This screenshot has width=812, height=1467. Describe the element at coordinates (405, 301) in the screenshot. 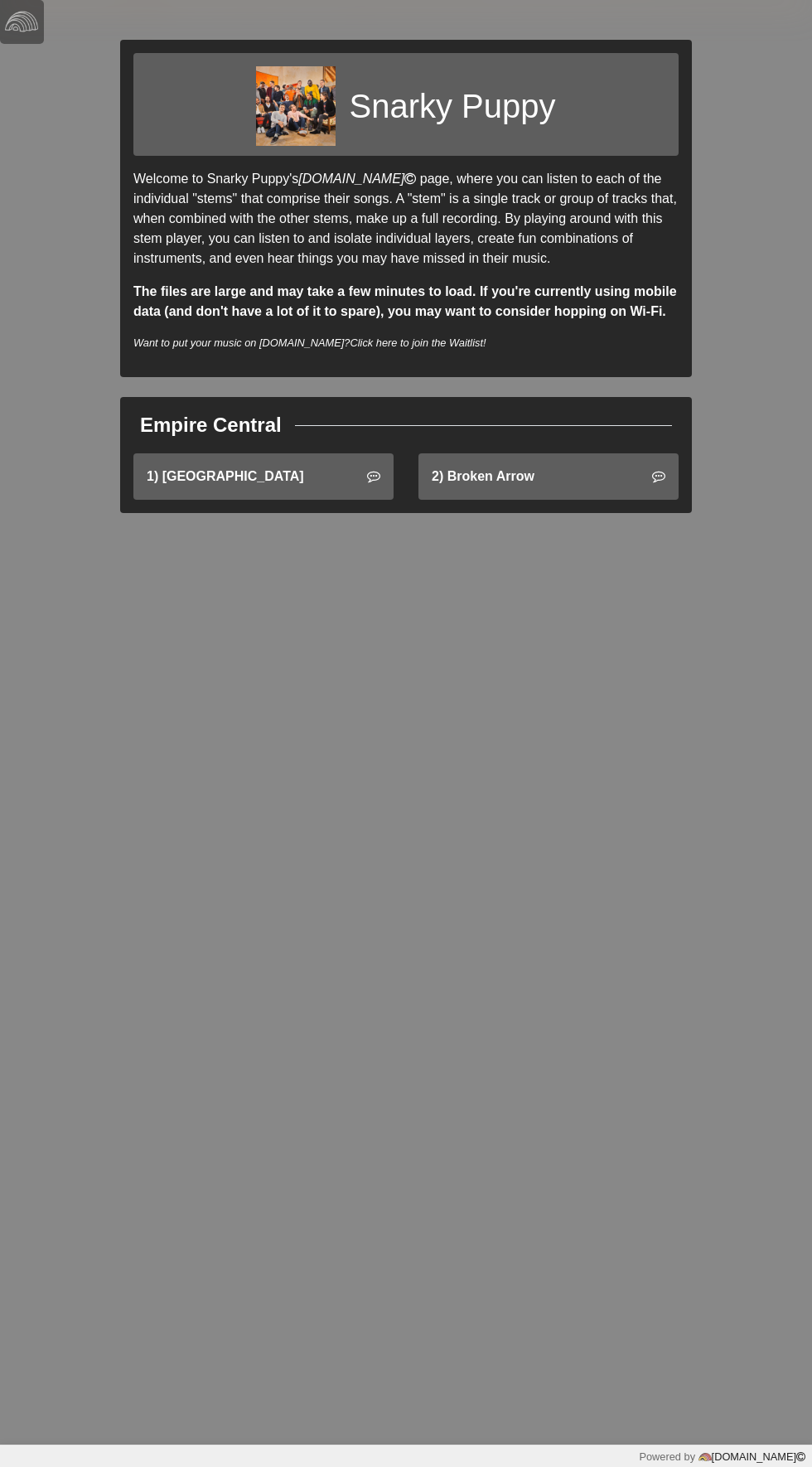

I see `strong: The files are large and may take a few minutes to load. If you're currently using mobile data (an...` at that location.